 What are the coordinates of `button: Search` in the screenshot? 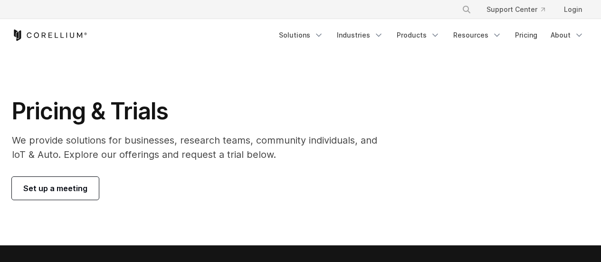 It's located at (467, 10).